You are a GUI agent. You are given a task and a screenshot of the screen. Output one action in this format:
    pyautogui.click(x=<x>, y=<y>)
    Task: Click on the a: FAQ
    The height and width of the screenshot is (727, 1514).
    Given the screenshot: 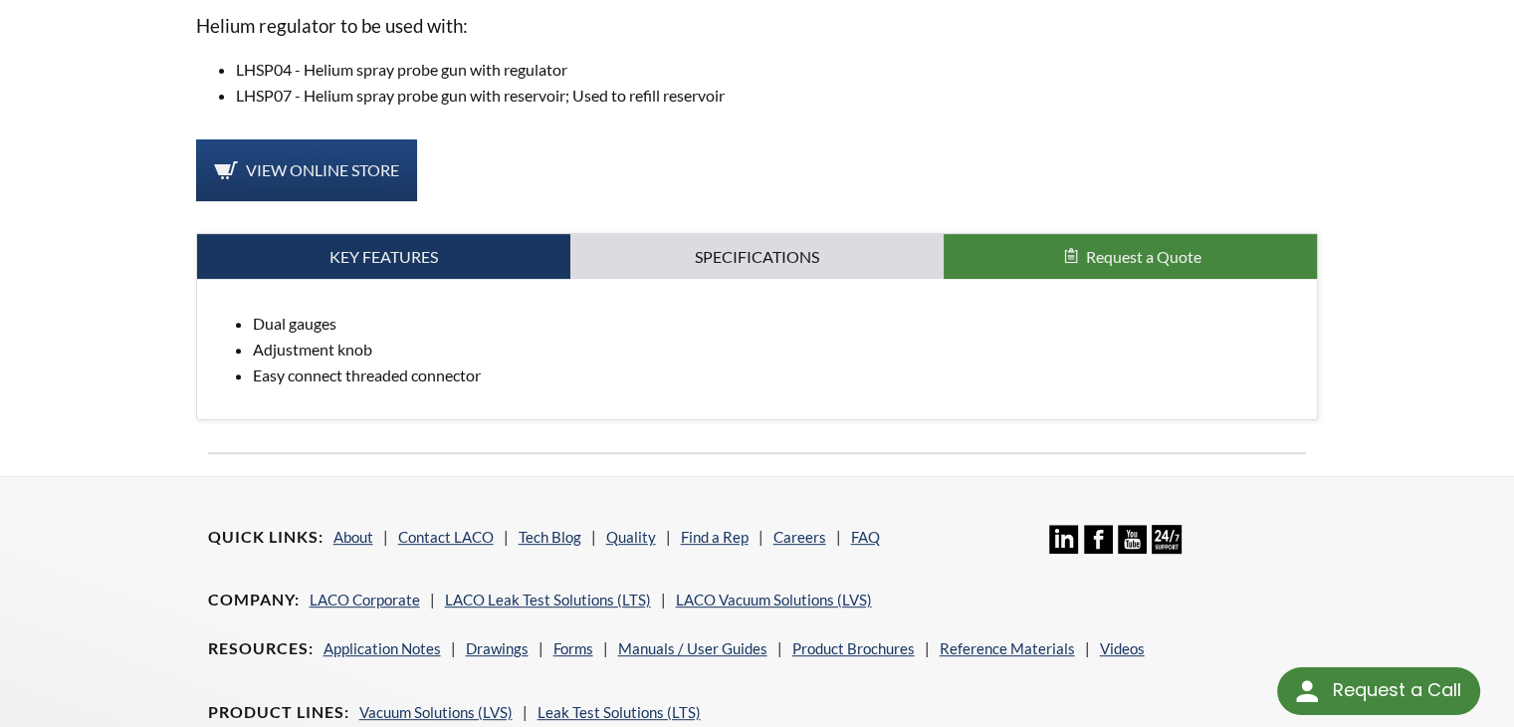 What is the action you would take?
    pyautogui.click(x=865, y=537)
    